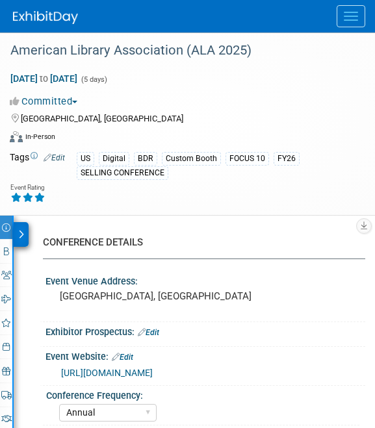 The width and height of the screenshot is (375, 428). Describe the element at coordinates (286, 158) in the screenshot. I see `div: FY26` at that location.